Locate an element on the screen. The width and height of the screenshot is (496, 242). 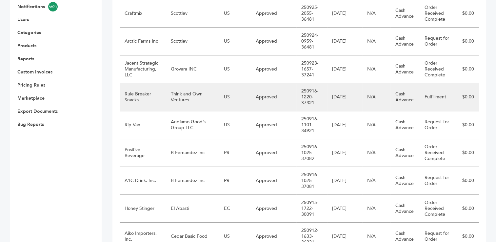
td: 250916-1220-37321 is located at coordinates (312, 97).